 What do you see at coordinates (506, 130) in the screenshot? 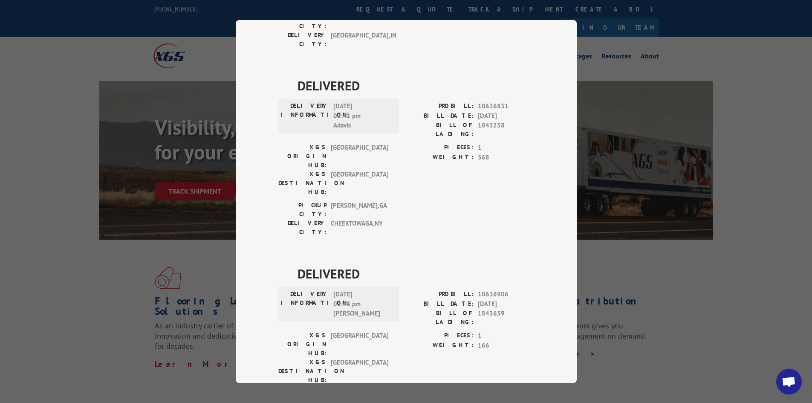
I see `span: 1843238` at bounding box center [506, 130].